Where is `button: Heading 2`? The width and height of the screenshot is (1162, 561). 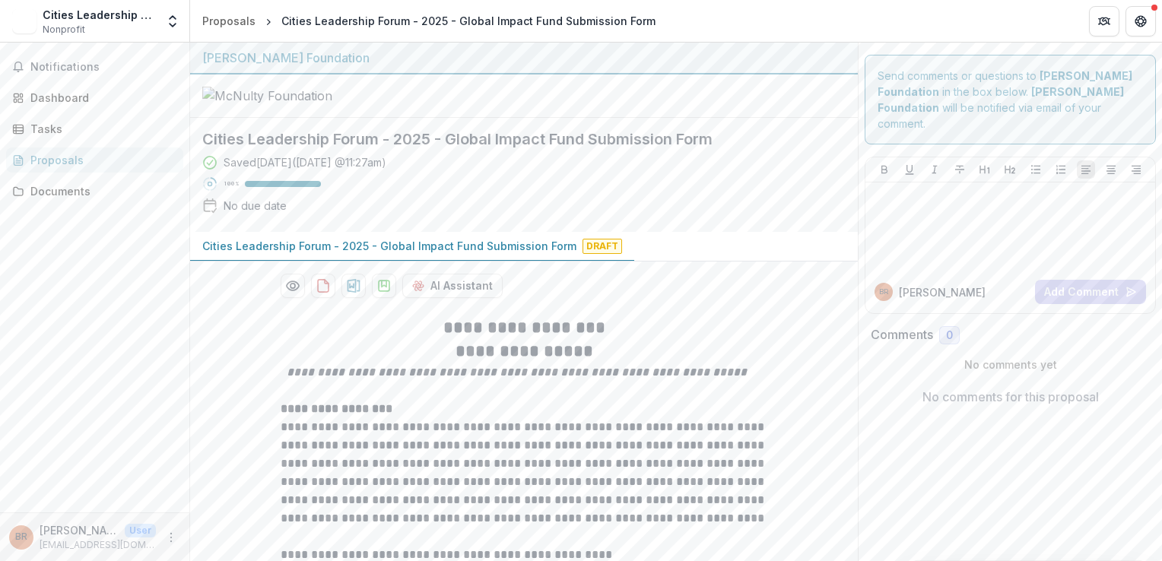 button: Heading 2 is located at coordinates (1010, 170).